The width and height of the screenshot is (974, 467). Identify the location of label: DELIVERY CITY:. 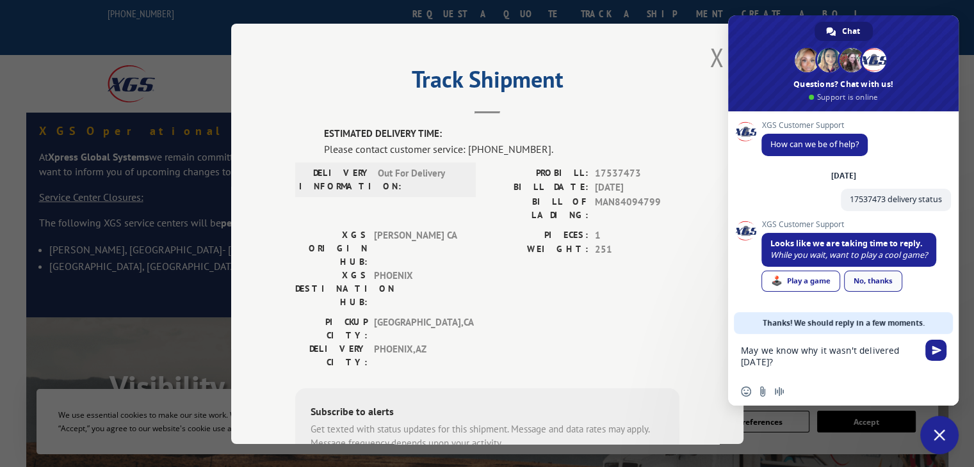
(331, 355).